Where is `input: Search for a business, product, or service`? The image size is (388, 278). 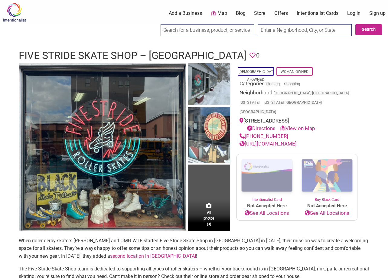 input: Search for a business, product, or service is located at coordinates (207, 30).